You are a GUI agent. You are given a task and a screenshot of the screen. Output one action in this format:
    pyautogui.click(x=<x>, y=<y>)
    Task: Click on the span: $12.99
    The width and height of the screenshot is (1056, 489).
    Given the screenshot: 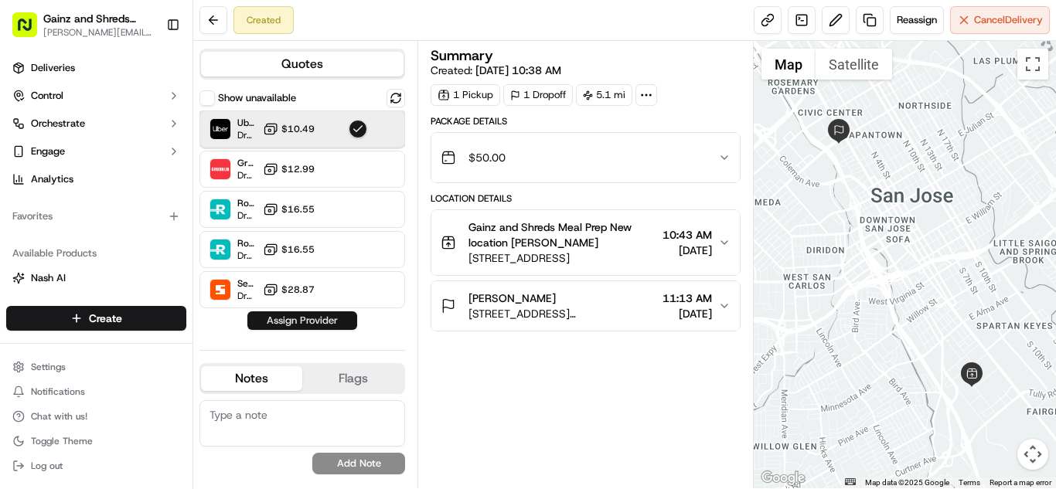 What is the action you would take?
    pyautogui.click(x=298, y=169)
    